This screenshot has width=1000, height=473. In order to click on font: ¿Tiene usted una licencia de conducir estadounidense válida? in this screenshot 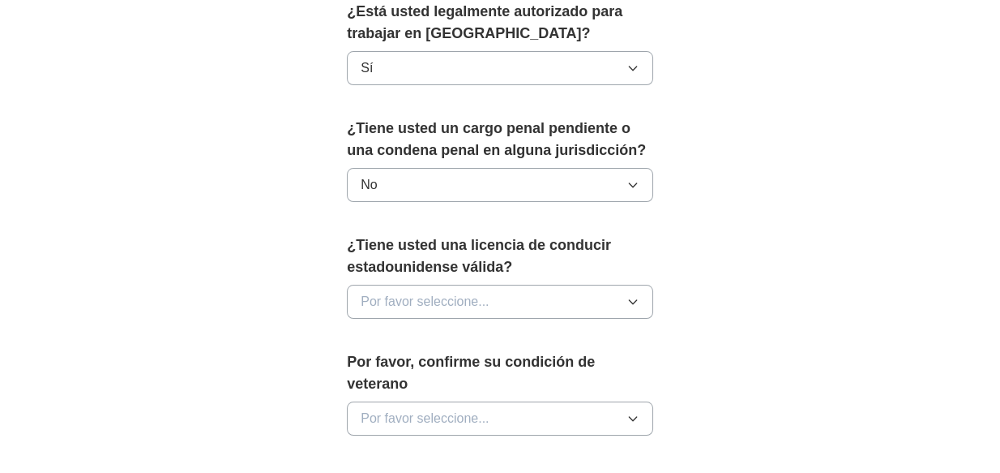, I will do `click(479, 255)`.